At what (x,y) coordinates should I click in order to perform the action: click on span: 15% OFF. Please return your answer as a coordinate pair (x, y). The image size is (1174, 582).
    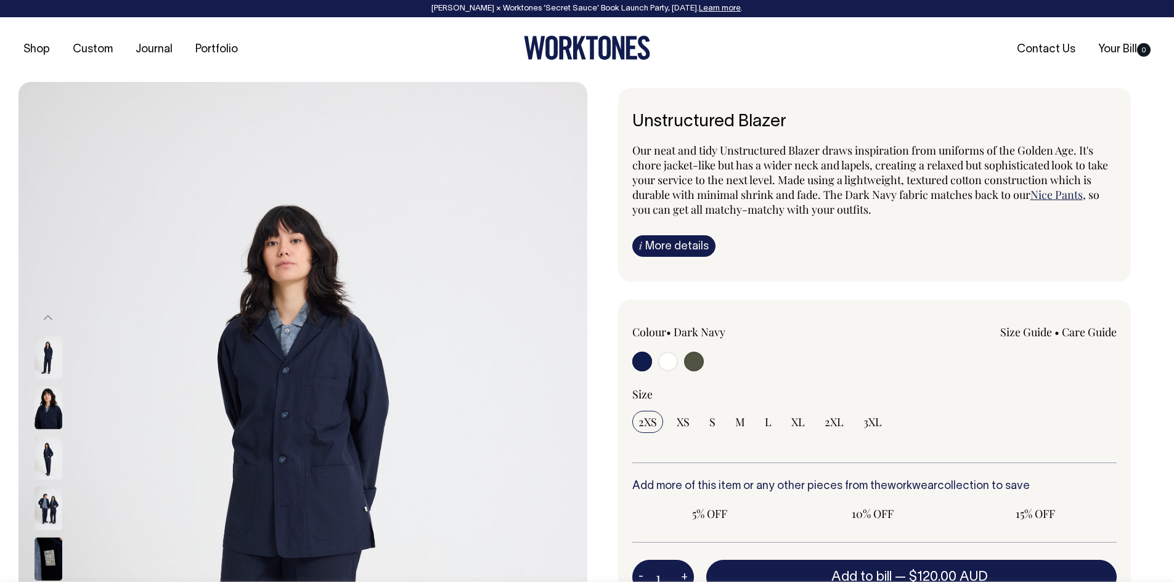
    Looking at the image, I should click on (1035, 514).